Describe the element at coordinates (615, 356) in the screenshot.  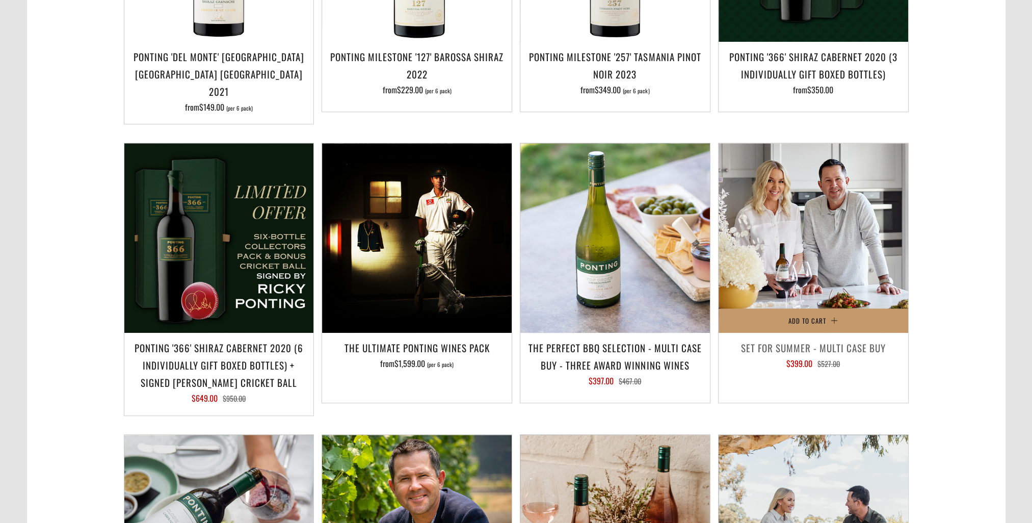
I see `h3: The perfect BBQ selection - MULTI CASE BUY - Three award winning wines` at that location.